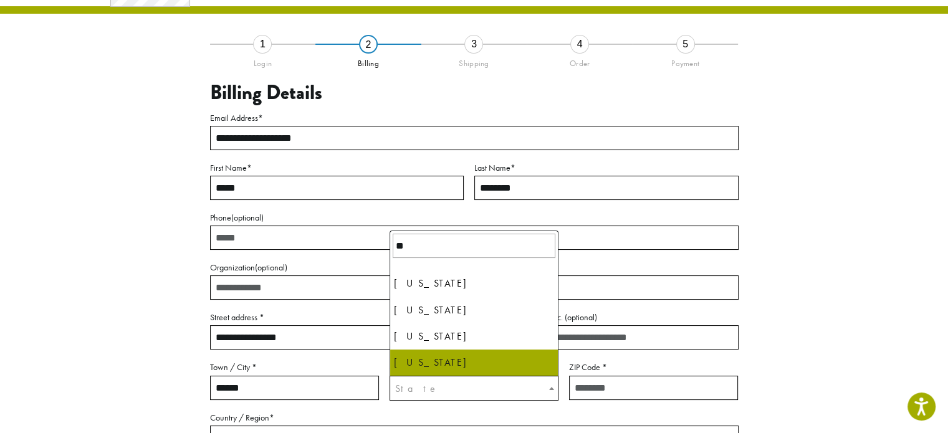 This screenshot has height=433, width=948. I want to click on label: Organization, so click(474, 267).